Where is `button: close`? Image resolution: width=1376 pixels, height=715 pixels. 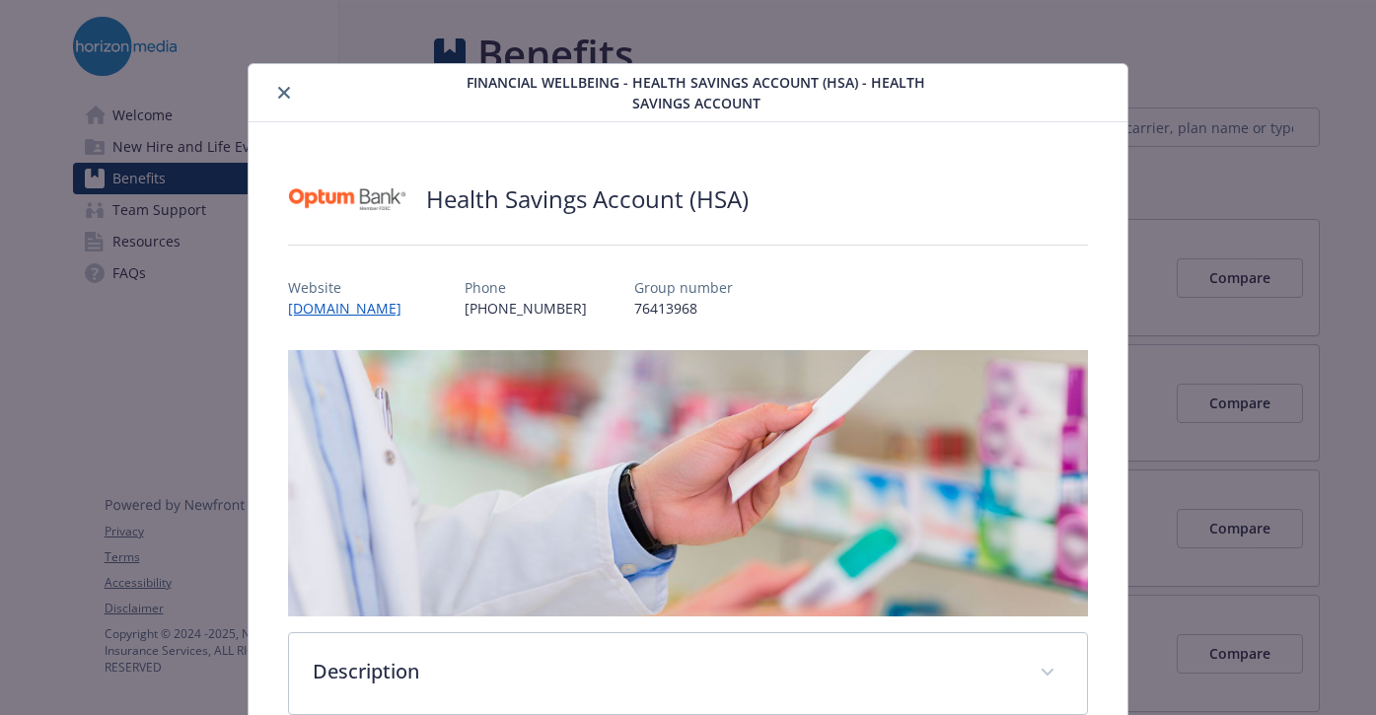
button: close is located at coordinates (284, 93).